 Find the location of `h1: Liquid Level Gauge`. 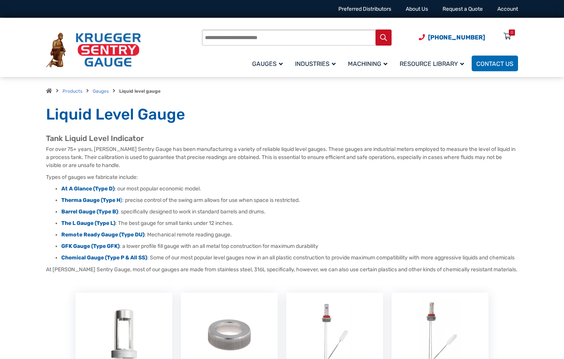

h1: Liquid Level Gauge is located at coordinates (282, 115).